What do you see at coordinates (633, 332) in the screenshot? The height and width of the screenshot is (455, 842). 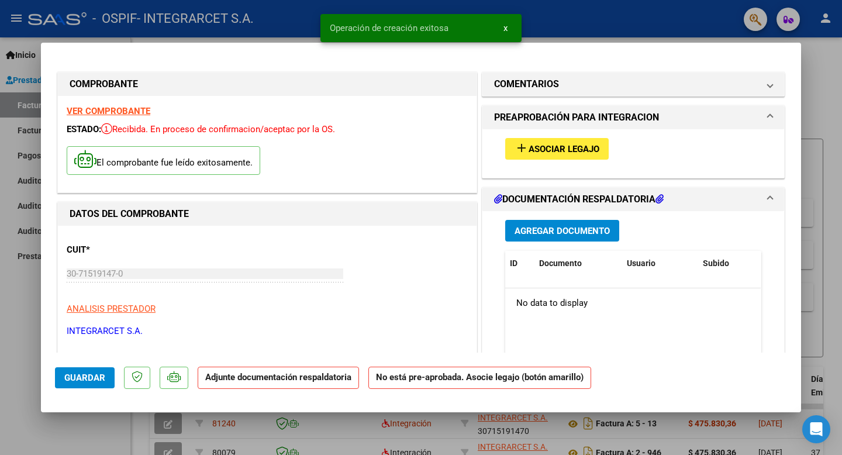 I see `div: DOCUMENTACIÓN RESPALDATORIA` at bounding box center [633, 332].